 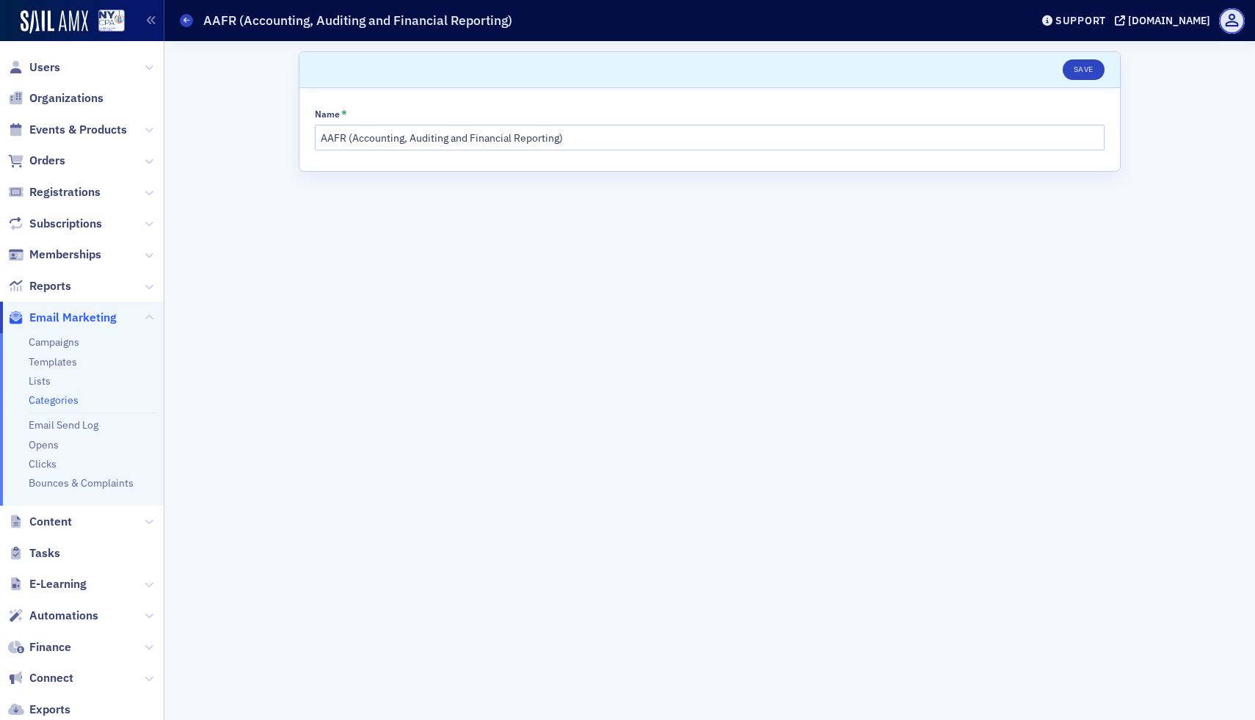 I want to click on a: Email Send Log, so click(x=63, y=425).